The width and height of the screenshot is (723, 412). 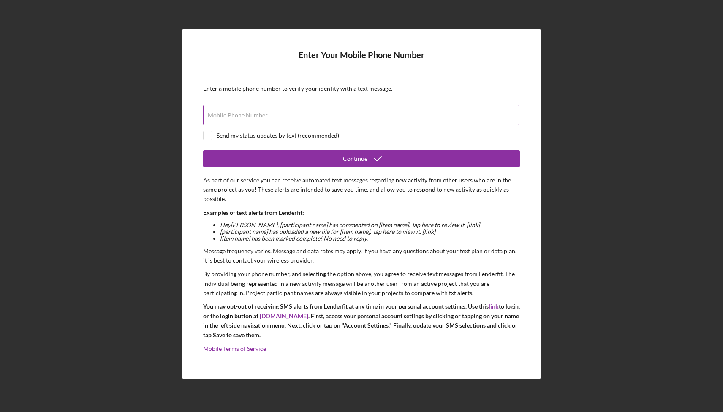 What do you see at coordinates (361, 321) in the screenshot?
I see `p: You may opt-out of receiving SMS alerts from Lenderfit at any time in your personal account setti...` at bounding box center [361, 321].